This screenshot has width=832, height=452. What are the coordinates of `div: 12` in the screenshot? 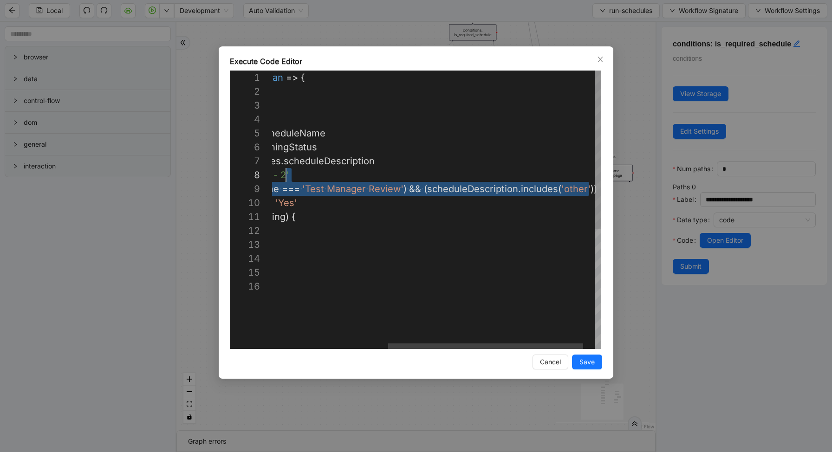 It's located at (245, 231).